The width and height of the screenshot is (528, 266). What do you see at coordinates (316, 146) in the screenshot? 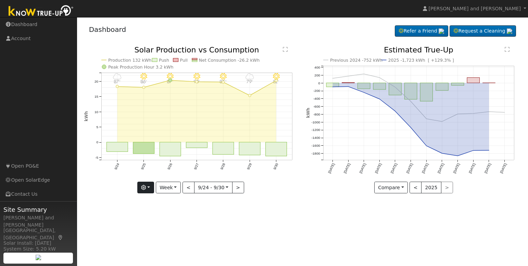
I see `text: -1600` at bounding box center [316, 146].